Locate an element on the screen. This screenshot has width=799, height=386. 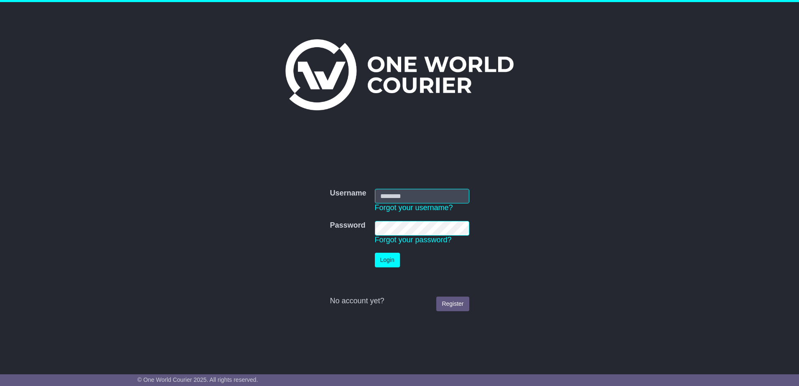
img: One World is located at coordinates (399, 75).